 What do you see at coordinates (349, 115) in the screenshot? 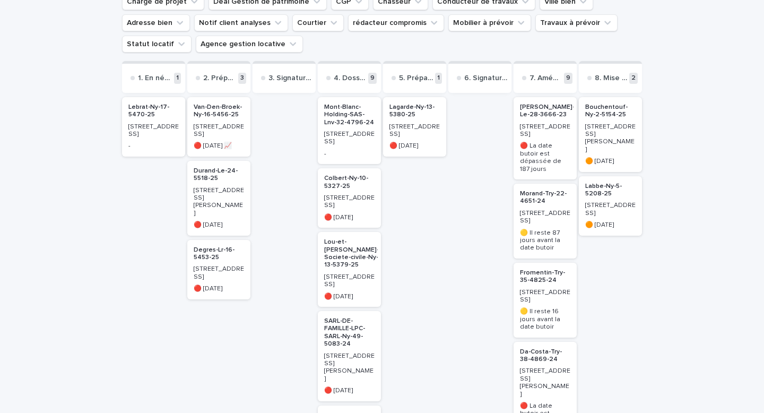
I see `p: Mont-Blanc-Holding-SAS-Lnv-32-4796-24` at bounding box center [349, 115].